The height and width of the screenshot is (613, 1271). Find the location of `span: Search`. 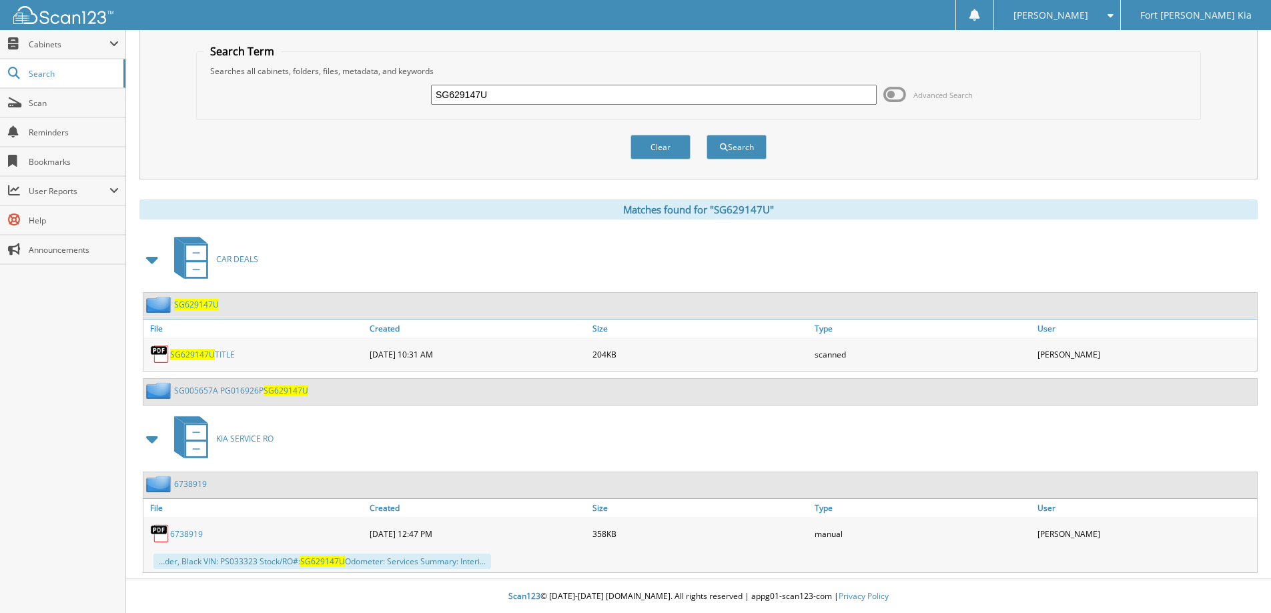

span: Search is located at coordinates (73, 73).